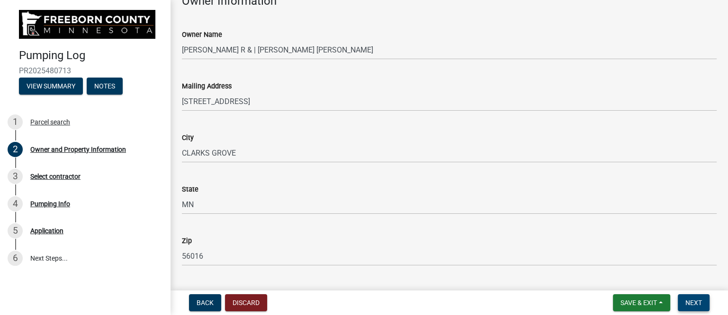  Describe the element at coordinates (50, 204) in the screenshot. I see `div: Pumping Info` at that location.